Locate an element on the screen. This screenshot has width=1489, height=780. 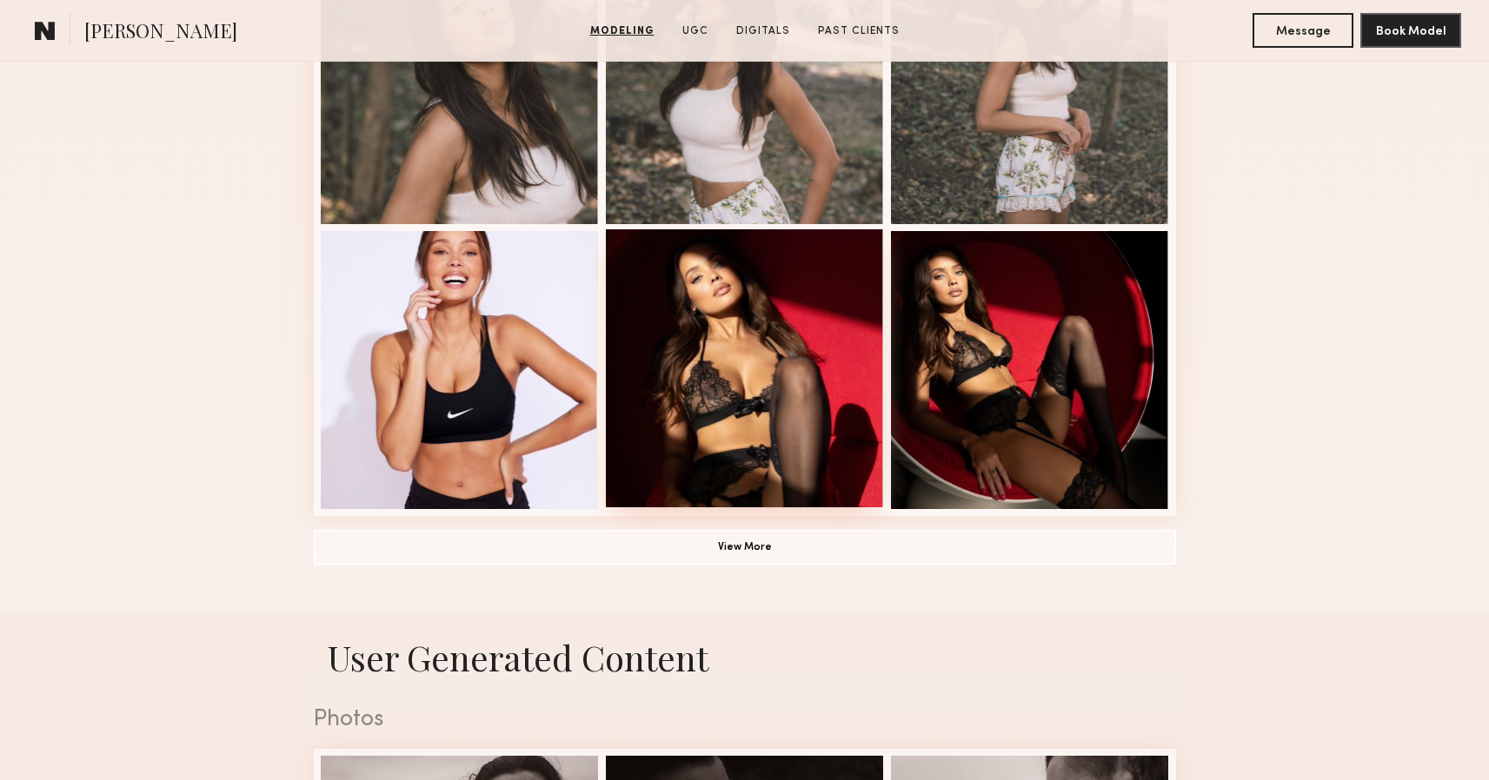
a: Digitals is located at coordinates (763, 31).